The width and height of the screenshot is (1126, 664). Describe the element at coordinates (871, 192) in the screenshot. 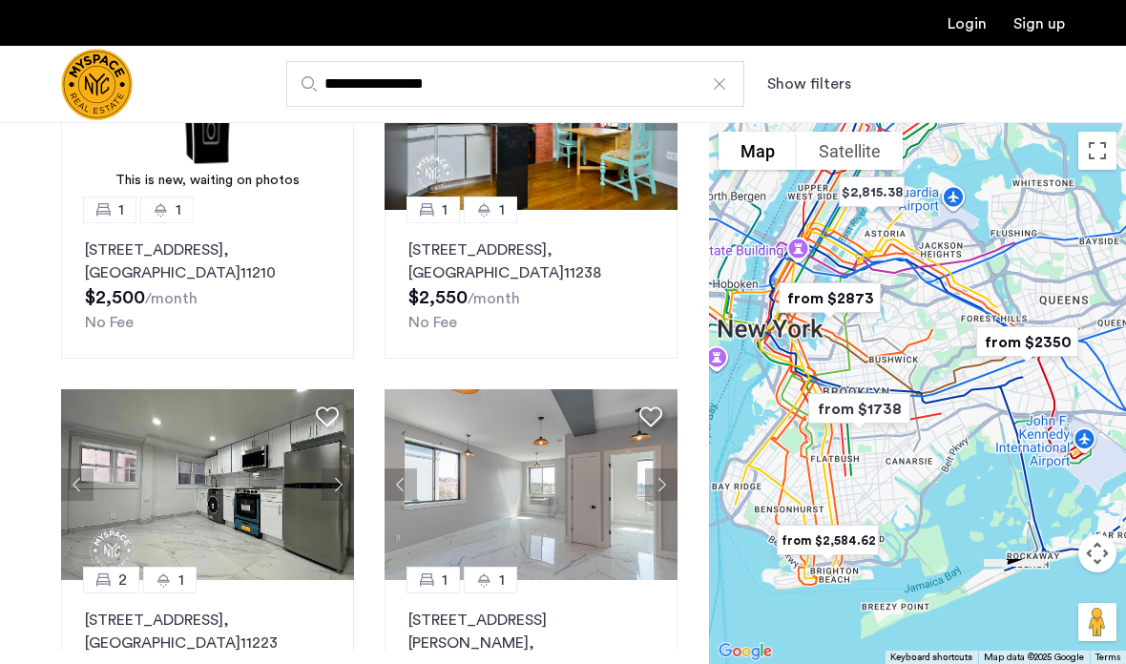

I see `div: $2,815.38` at that location.